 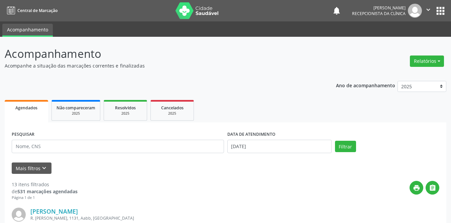 What do you see at coordinates (159, 66) in the screenshot?
I see `p: Acompanhe a situação das marcações correntes e finalizadas` at bounding box center [159, 66].